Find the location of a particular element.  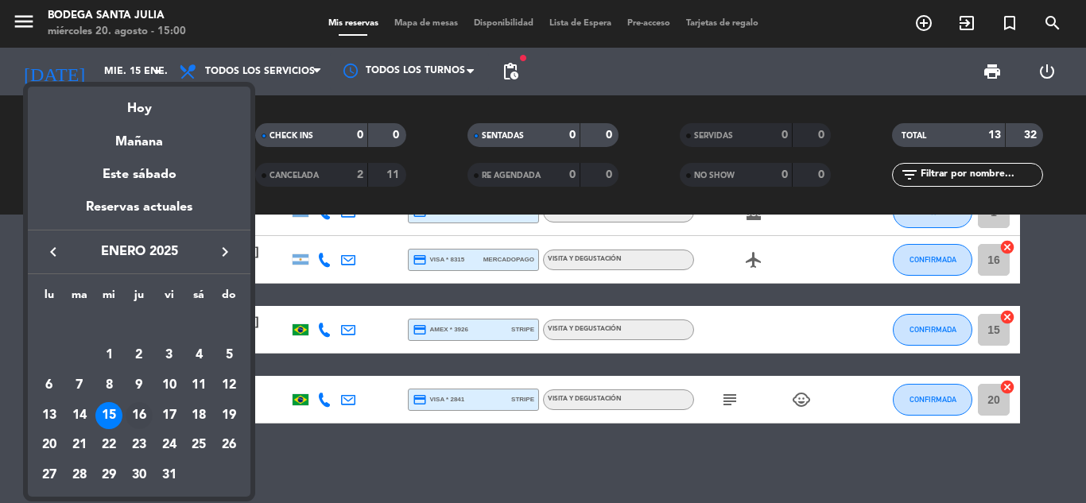

div: 5 is located at coordinates (229, 355).